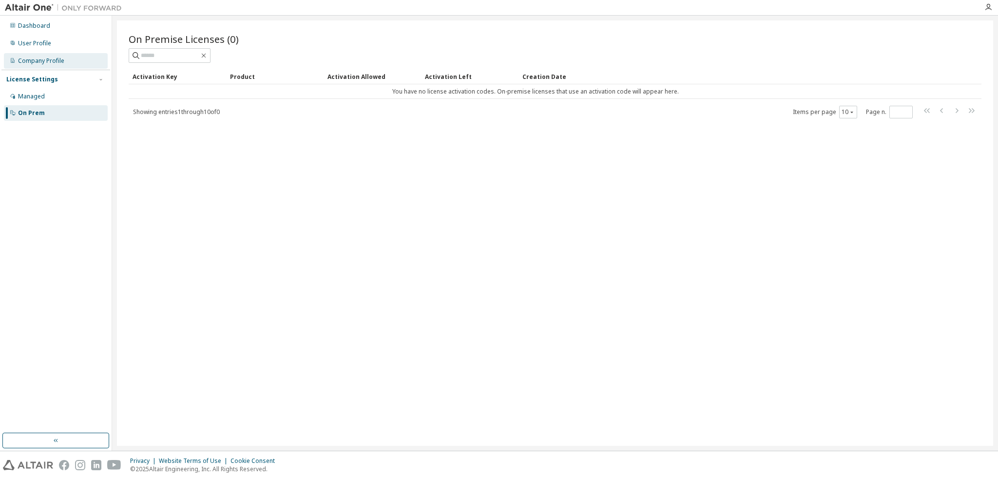 The width and height of the screenshot is (998, 479). I want to click on td: You have no license activation codes. On-premise licenses that use an activation code will appear..., so click(536, 92).